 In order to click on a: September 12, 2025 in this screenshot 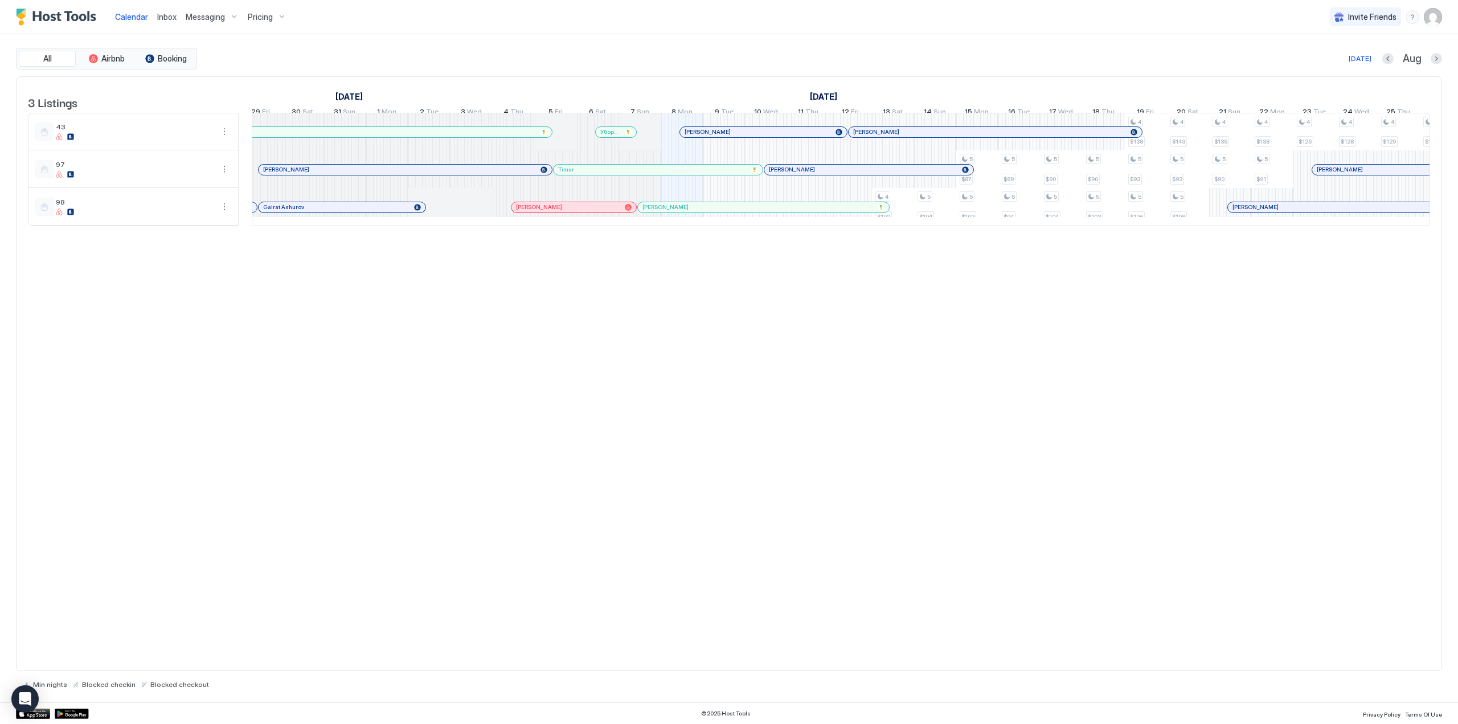, I will do `click(850, 113)`.